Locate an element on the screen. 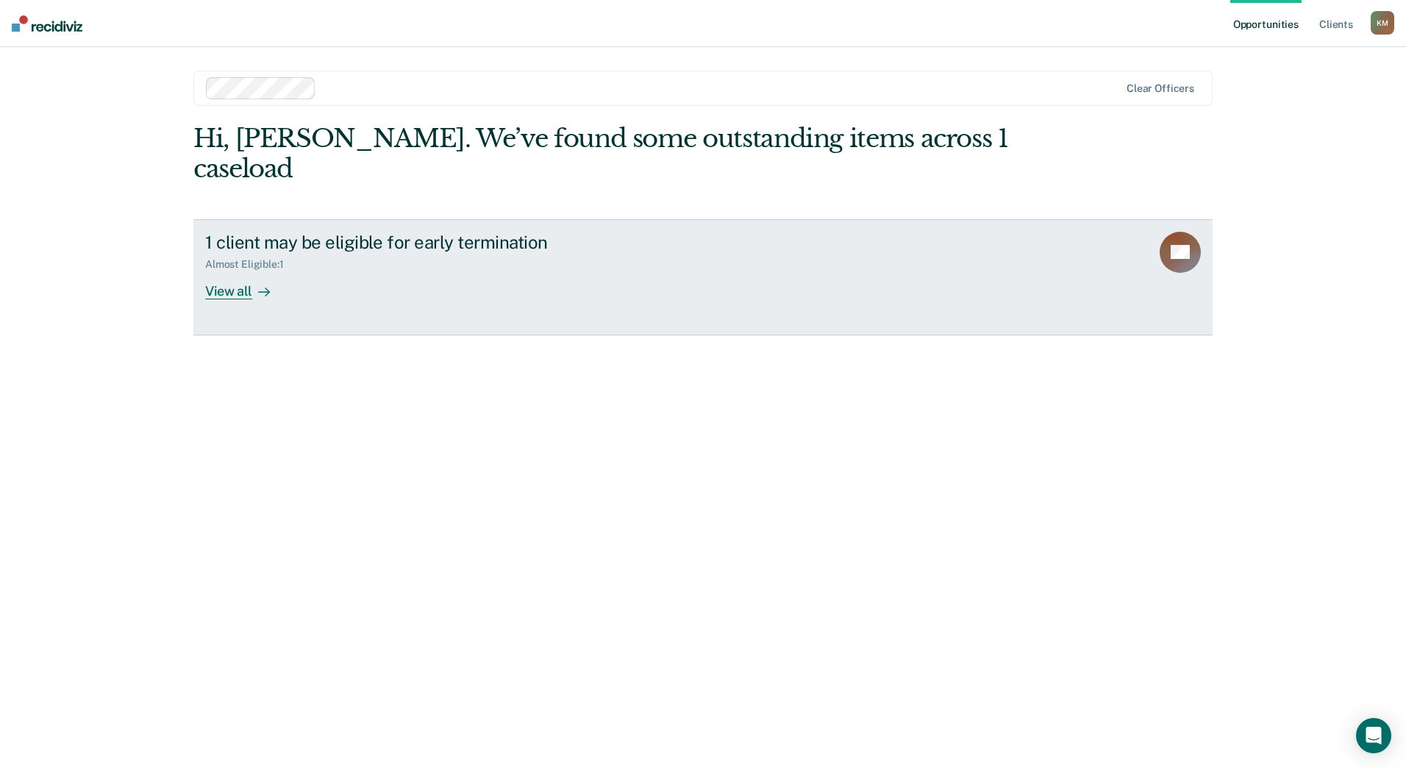 The width and height of the screenshot is (1406, 768). div: Open Intercom Messenger is located at coordinates (1374, 736).